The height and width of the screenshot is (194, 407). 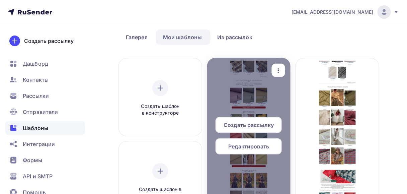 I want to click on span: Отправители, so click(x=40, y=112).